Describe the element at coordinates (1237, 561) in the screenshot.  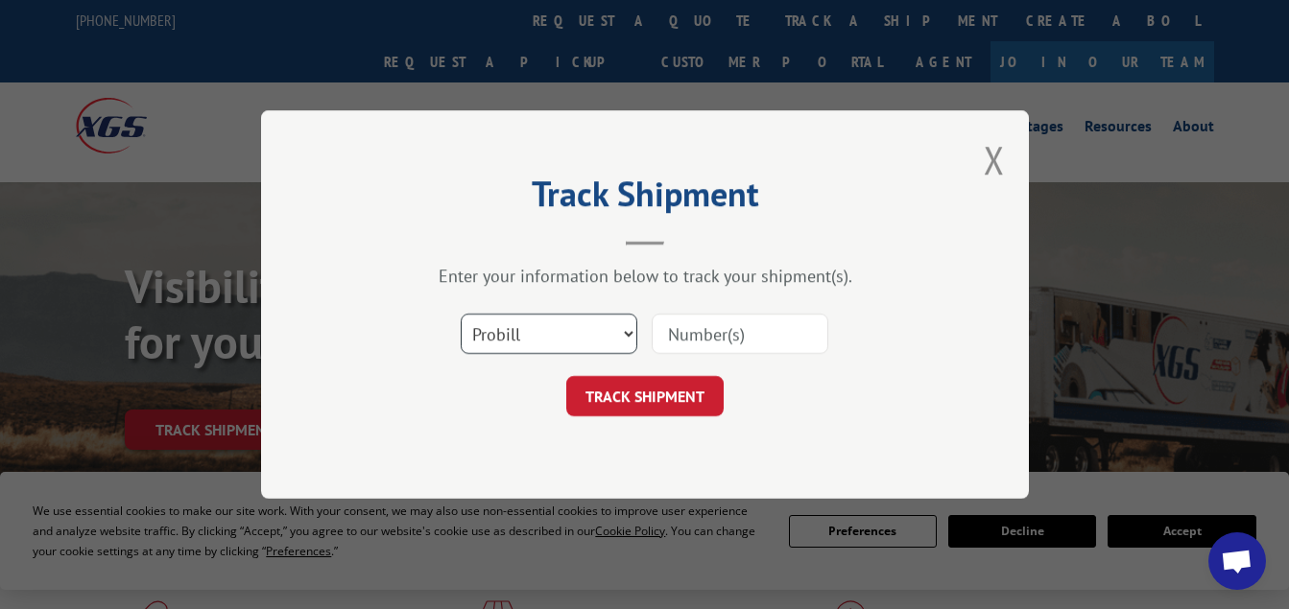
I see `div: Open chat` at that location.